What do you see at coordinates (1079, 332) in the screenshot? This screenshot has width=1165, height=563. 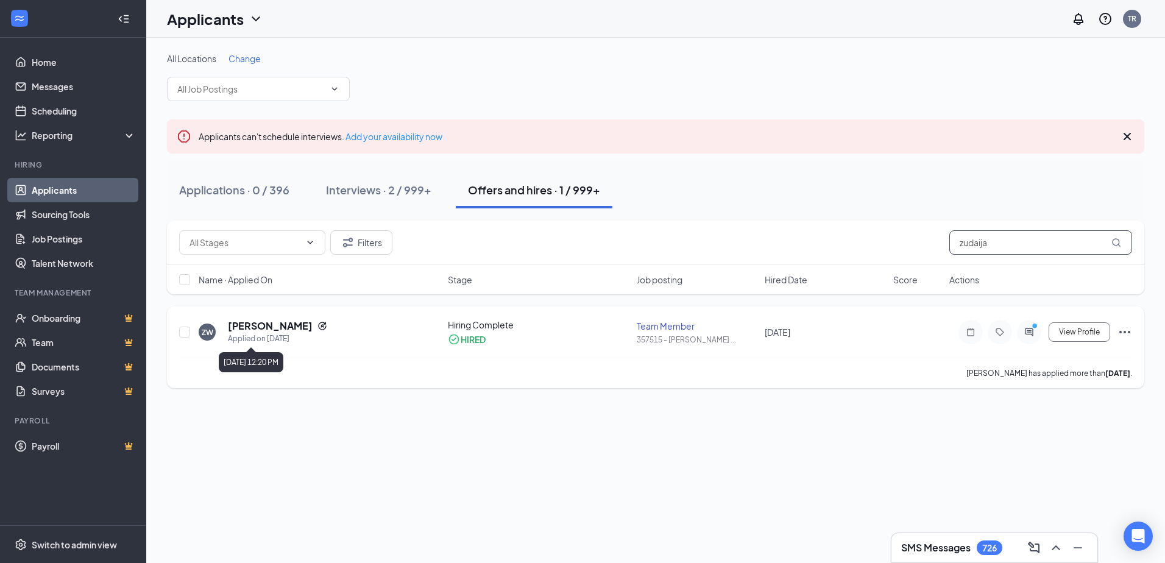 I see `button: View Profile` at bounding box center [1079, 332].